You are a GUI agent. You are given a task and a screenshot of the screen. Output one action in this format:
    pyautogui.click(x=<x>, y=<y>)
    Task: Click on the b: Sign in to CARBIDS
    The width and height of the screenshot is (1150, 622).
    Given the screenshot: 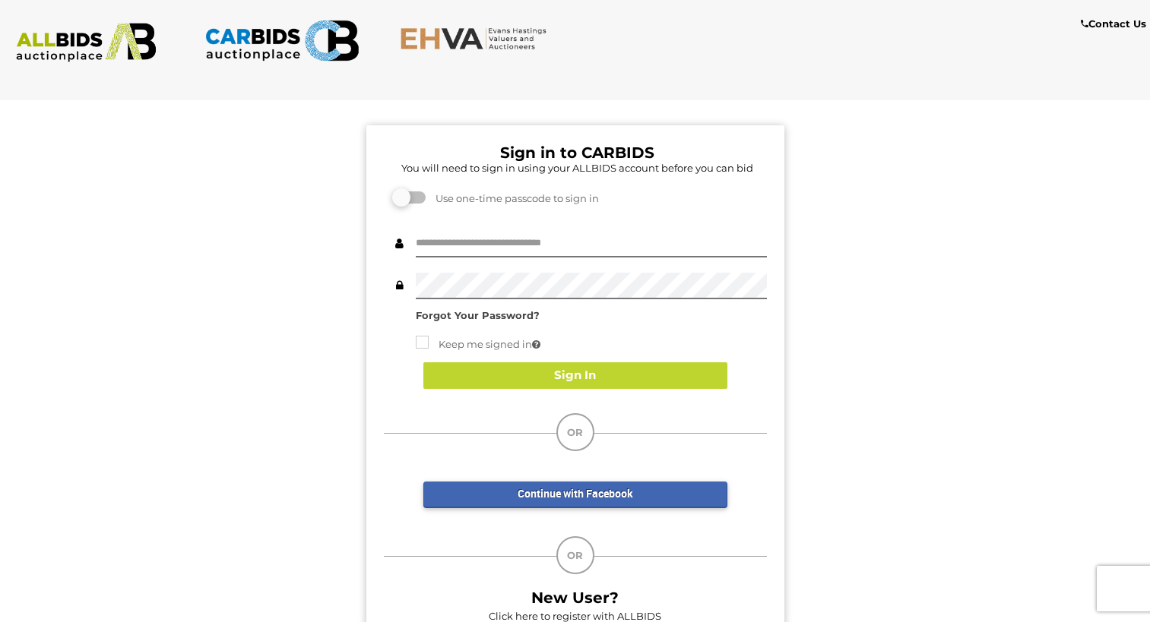 What is the action you would take?
    pyautogui.click(x=577, y=153)
    